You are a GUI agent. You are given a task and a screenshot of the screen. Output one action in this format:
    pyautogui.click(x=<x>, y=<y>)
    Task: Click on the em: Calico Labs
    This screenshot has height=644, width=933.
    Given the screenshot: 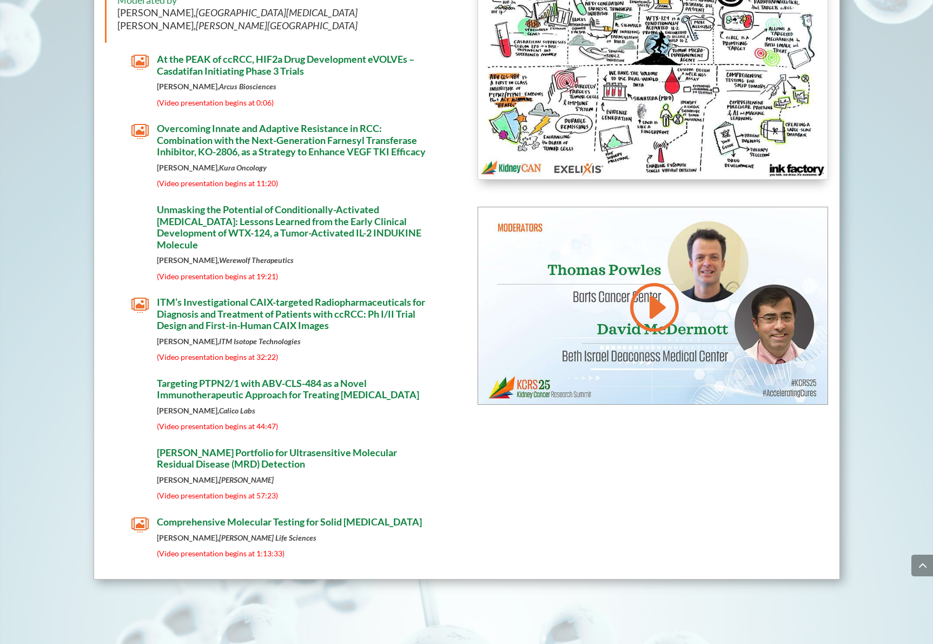 What is the action you would take?
    pyautogui.click(x=237, y=410)
    